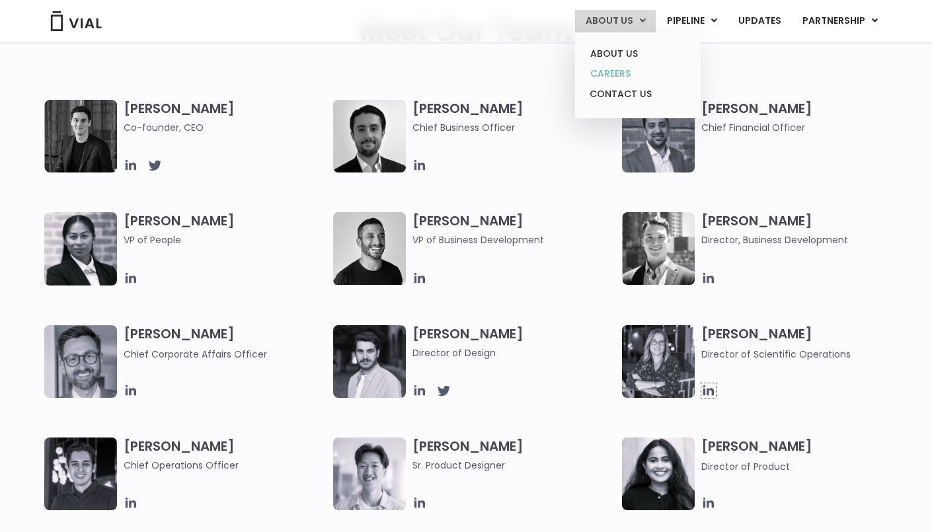 This screenshot has width=932, height=532. Describe the element at coordinates (81, 474) in the screenshot. I see `img: Headshot of smiling man named Josh` at that location.